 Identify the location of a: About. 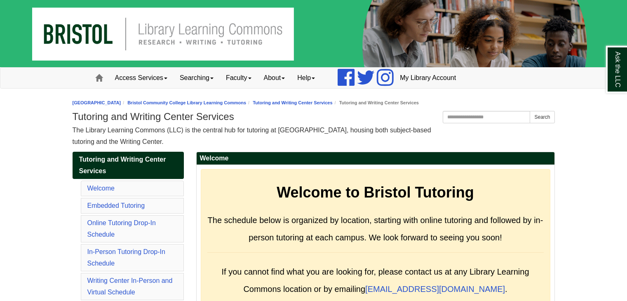
(274, 78).